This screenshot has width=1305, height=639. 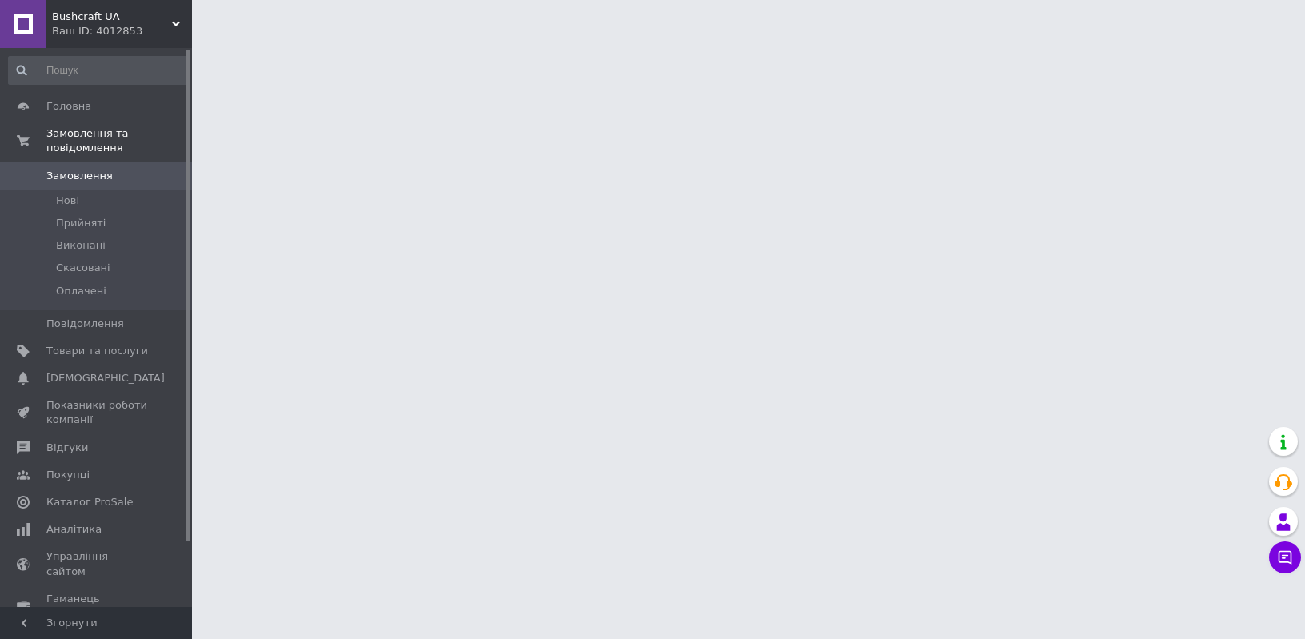 What do you see at coordinates (122, 31) in the screenshot?
I see `div: Ваш ID: 4012853` at bounding box center [122, 31].